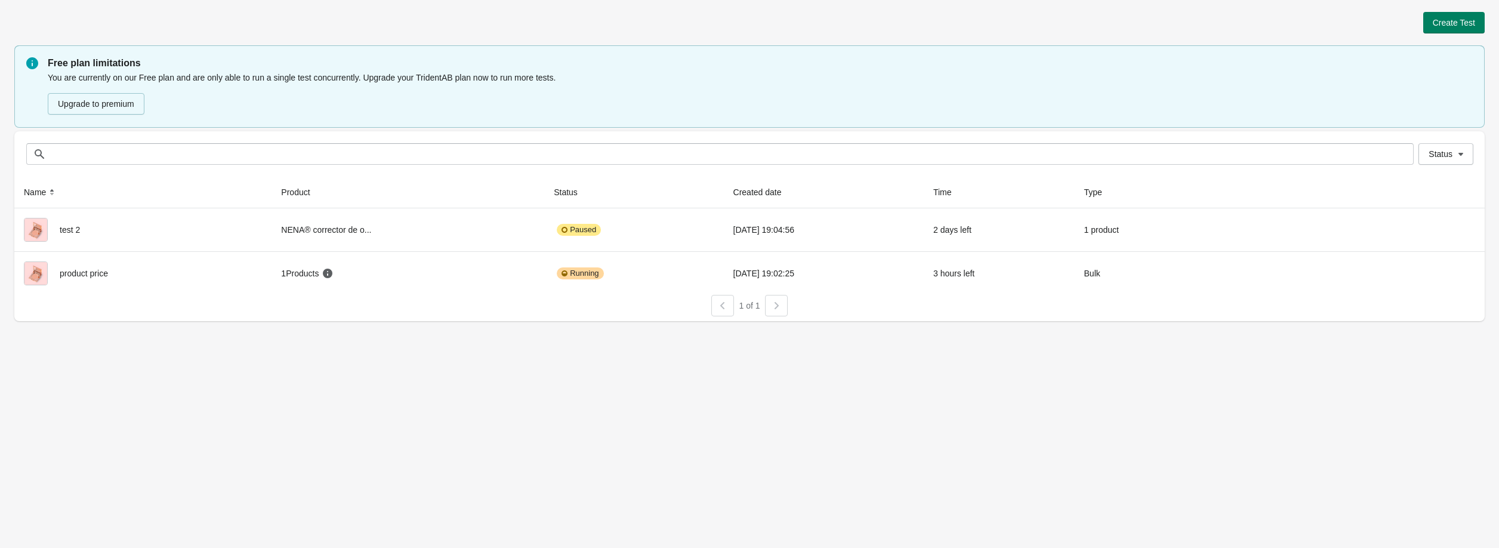 Image resolution: width=1499 pixels, height=548 pixels. Describe the element at coordinates (1454, 23) in the screenshot. I see `button: Create Test` at that location.